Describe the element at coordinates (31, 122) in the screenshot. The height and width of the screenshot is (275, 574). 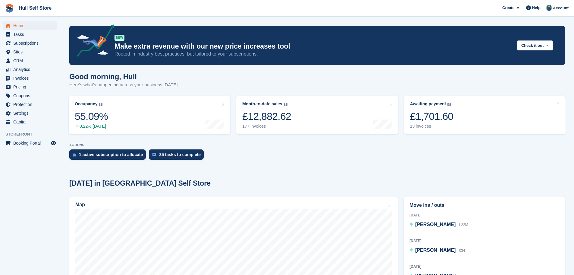
I see `span: Capital` at that location.